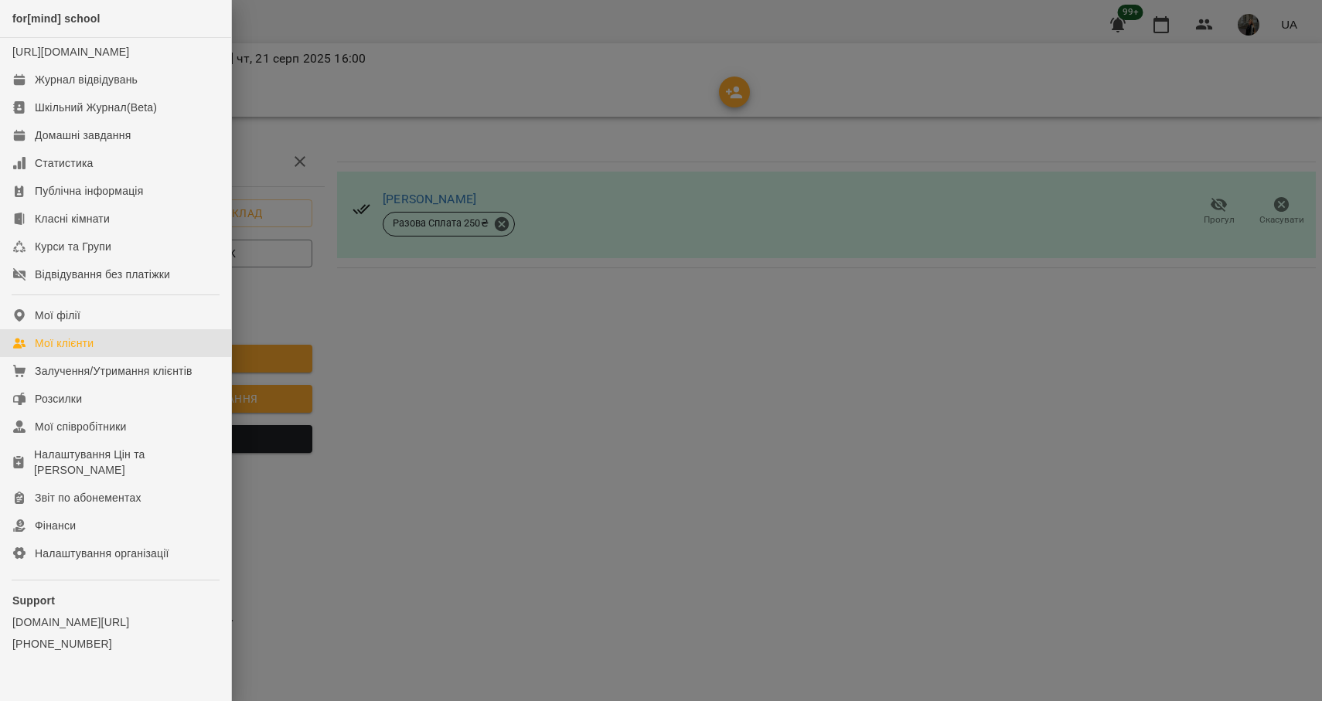 The height and width of the screenshot is (701, 1322). I want to click on div: Публічна інформація, so click(89, 191).